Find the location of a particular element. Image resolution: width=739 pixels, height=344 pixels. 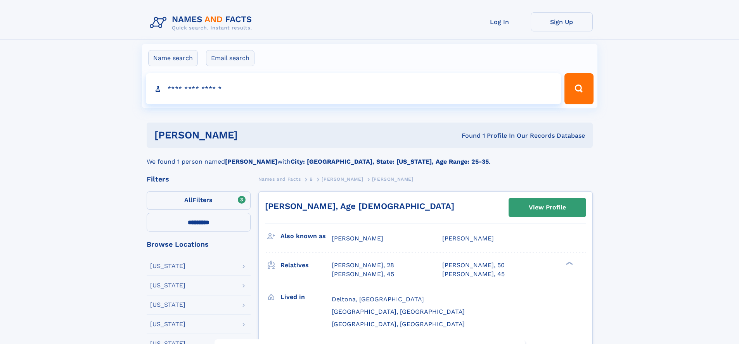

div: View Profile is located at coordinates (548, 208).